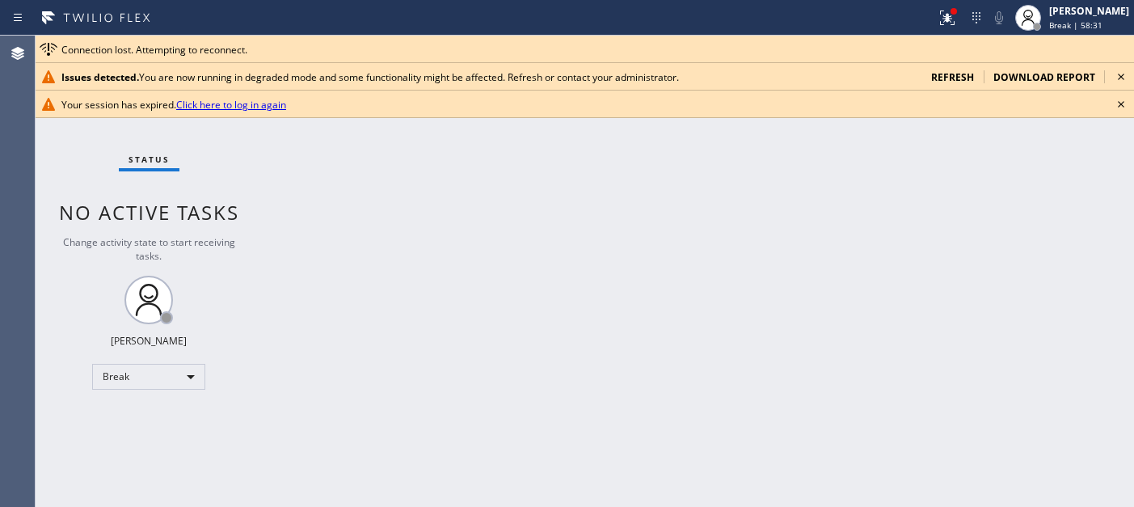 This screenshot has width=1134, height=507. Describe the element at coordinates (952, 77) in the screenshot. I see `span: refresh` at that location.